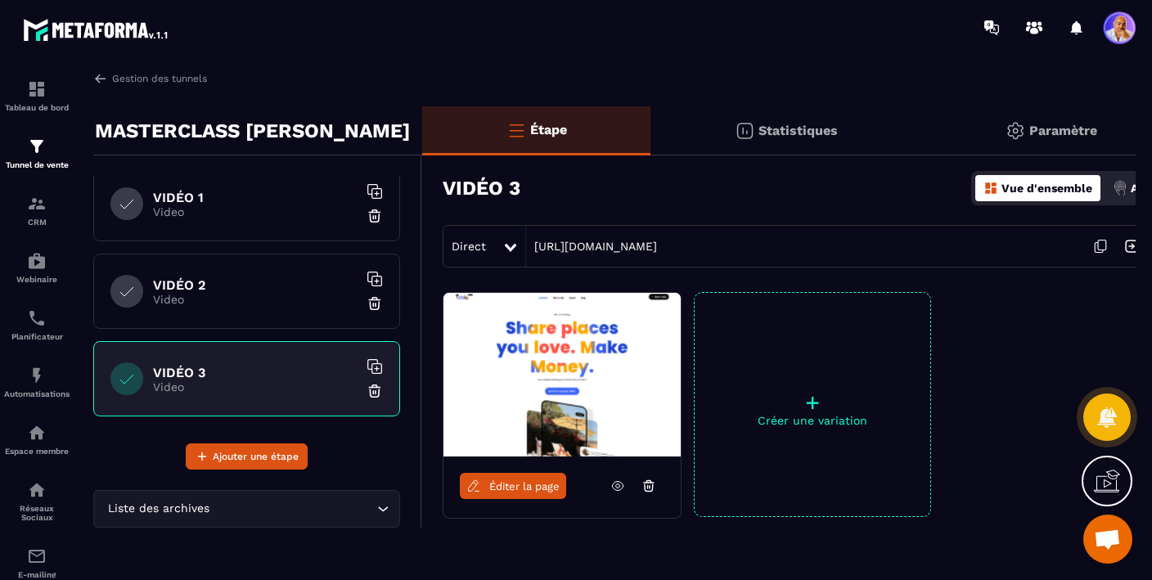 The width and height of the screenshot is (1152, 580). Describe the element at coordinates (481, 188) in the screenshot. I see `h3: VIDÉO 3` at that location.